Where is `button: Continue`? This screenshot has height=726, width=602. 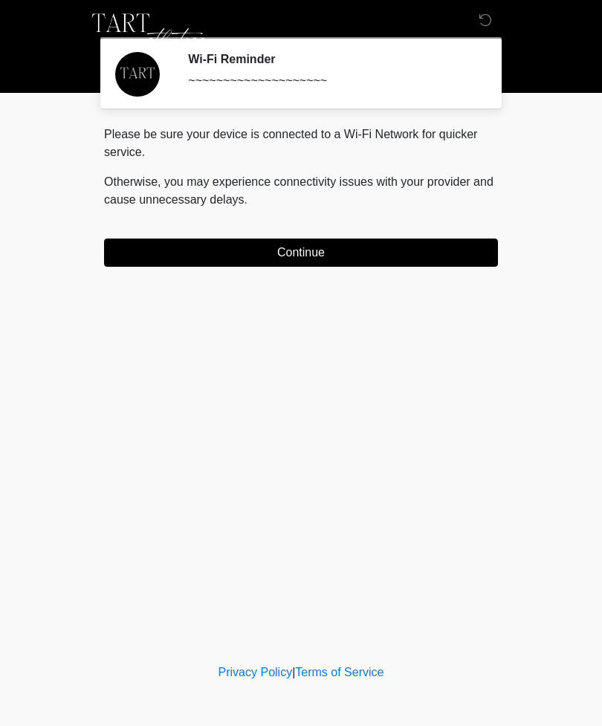 button: Continue is located at coordinates (301, 253).